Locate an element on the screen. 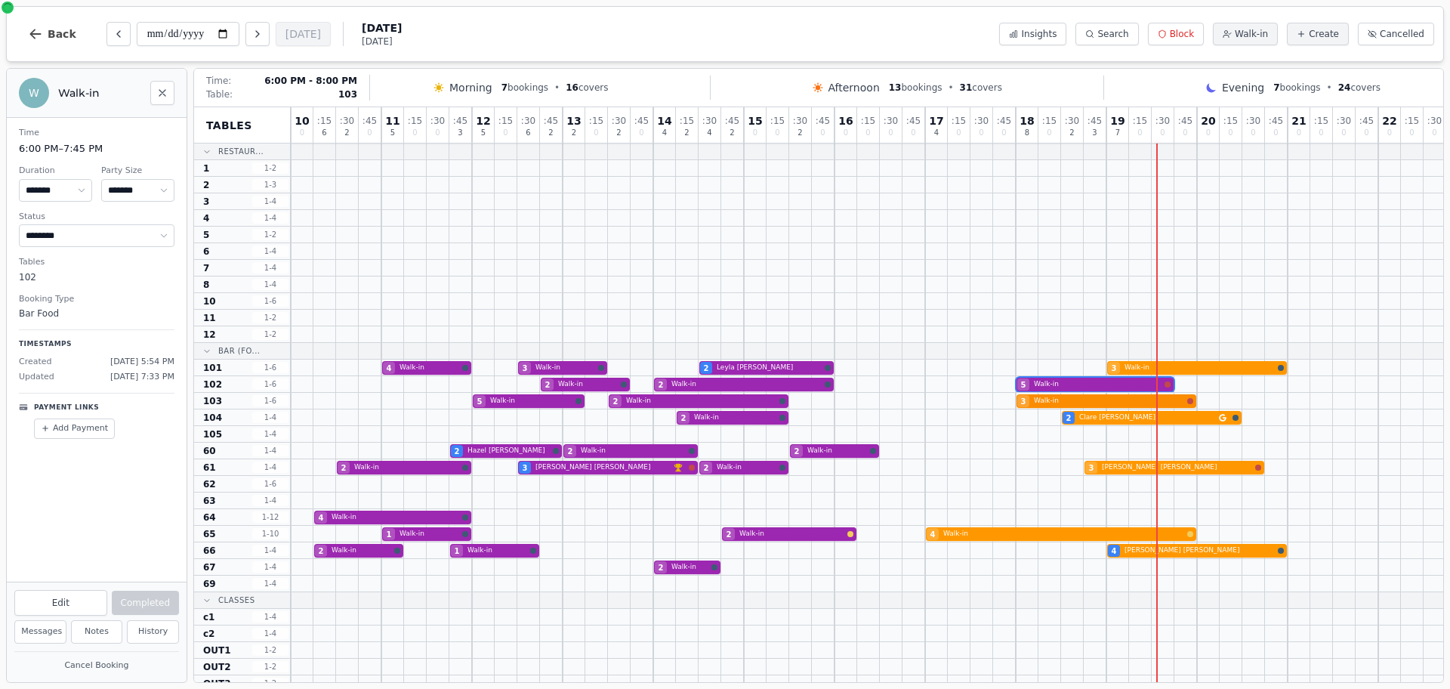 The height and width of the screenshot is (689, 1450). span: Classes is located at coordinates (236, 599).